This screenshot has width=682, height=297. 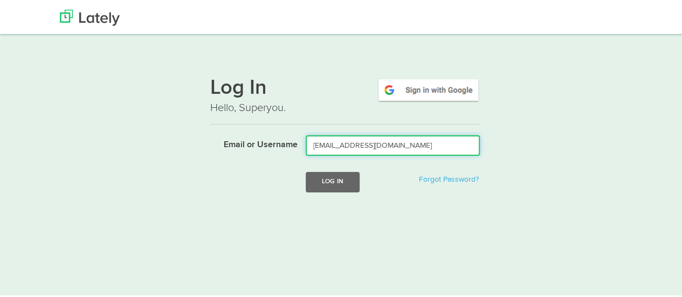 I want to click on img: Lately, so click(x=89, y=16).